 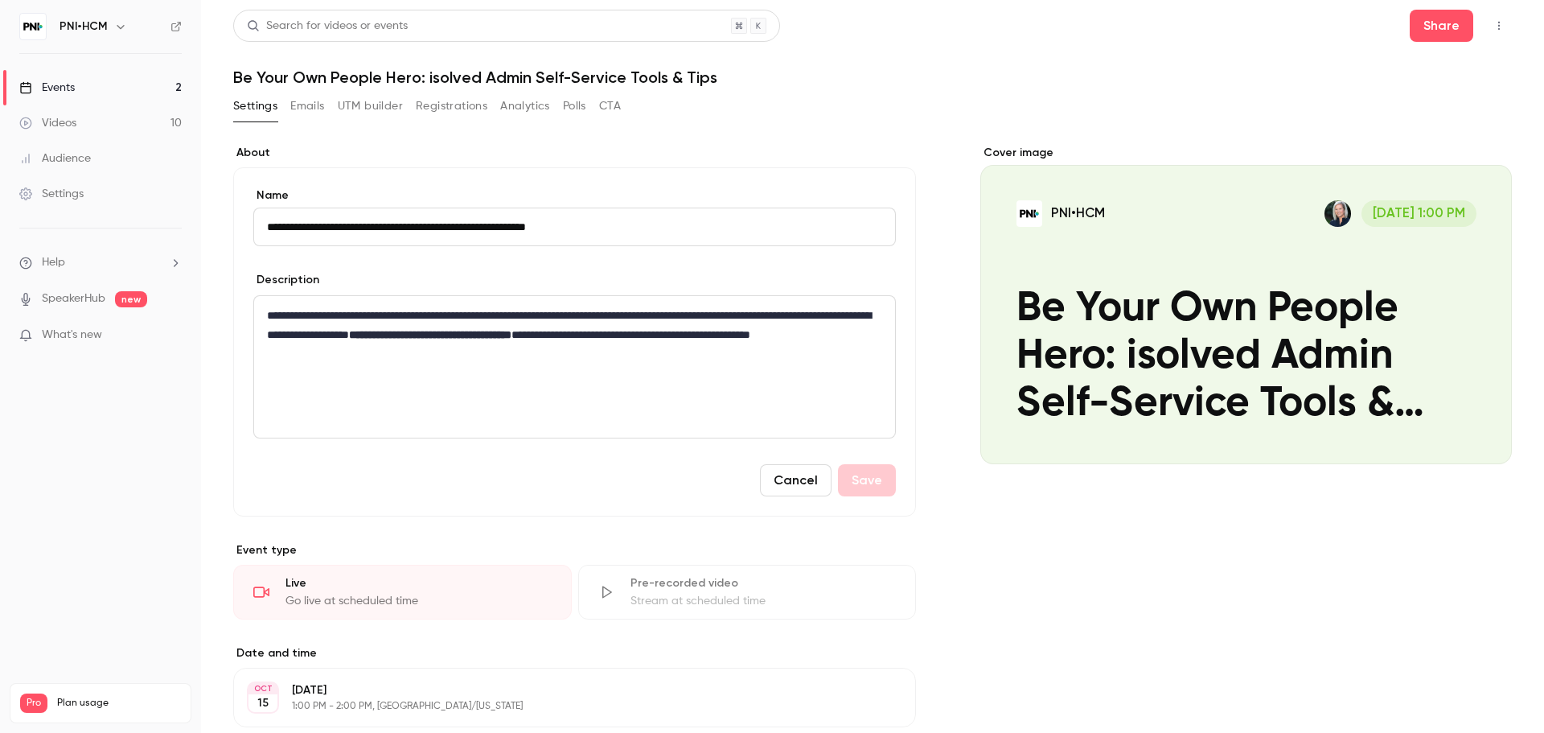 I want to click on button: CTA, so click(x=610, y=106).